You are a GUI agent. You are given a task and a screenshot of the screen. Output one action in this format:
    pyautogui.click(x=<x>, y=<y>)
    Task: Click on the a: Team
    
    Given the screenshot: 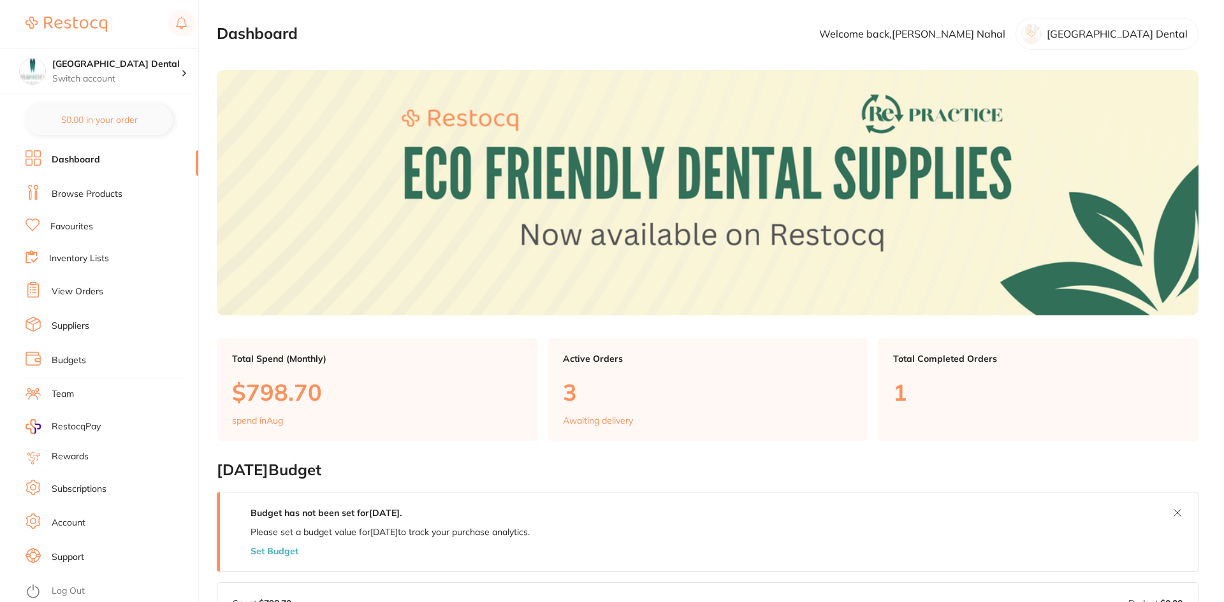 What is the action you would take?
    pyautogui.click(x=62, y=394)
    